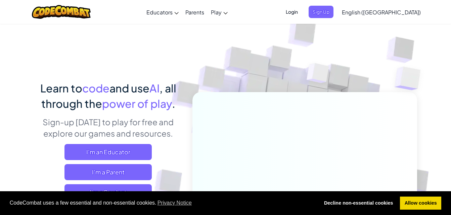 The image size is (451, 215). I want to click on img: CodeCombat logo, so click(61, 12).